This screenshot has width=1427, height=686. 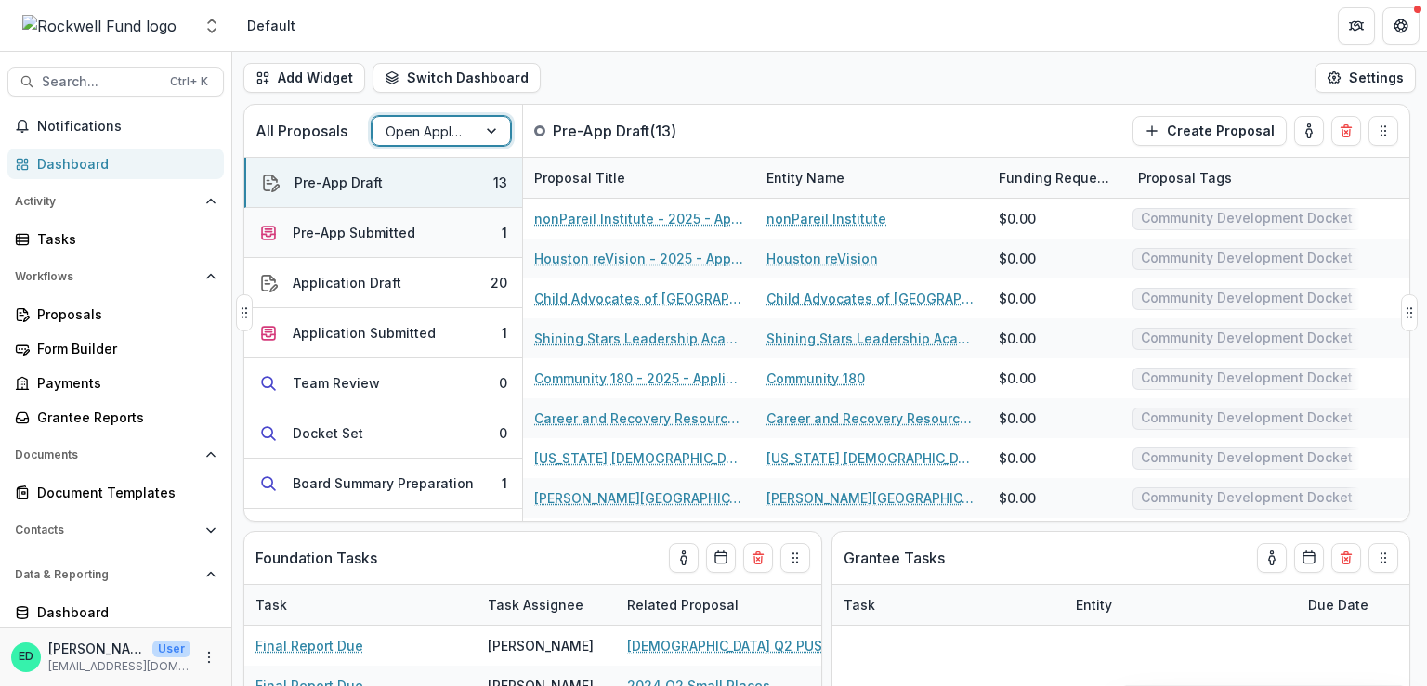 What do you see at coordinates (328, 433) in the screenshot?
I see `div: Docket Set` at bounding box center [328, 433].